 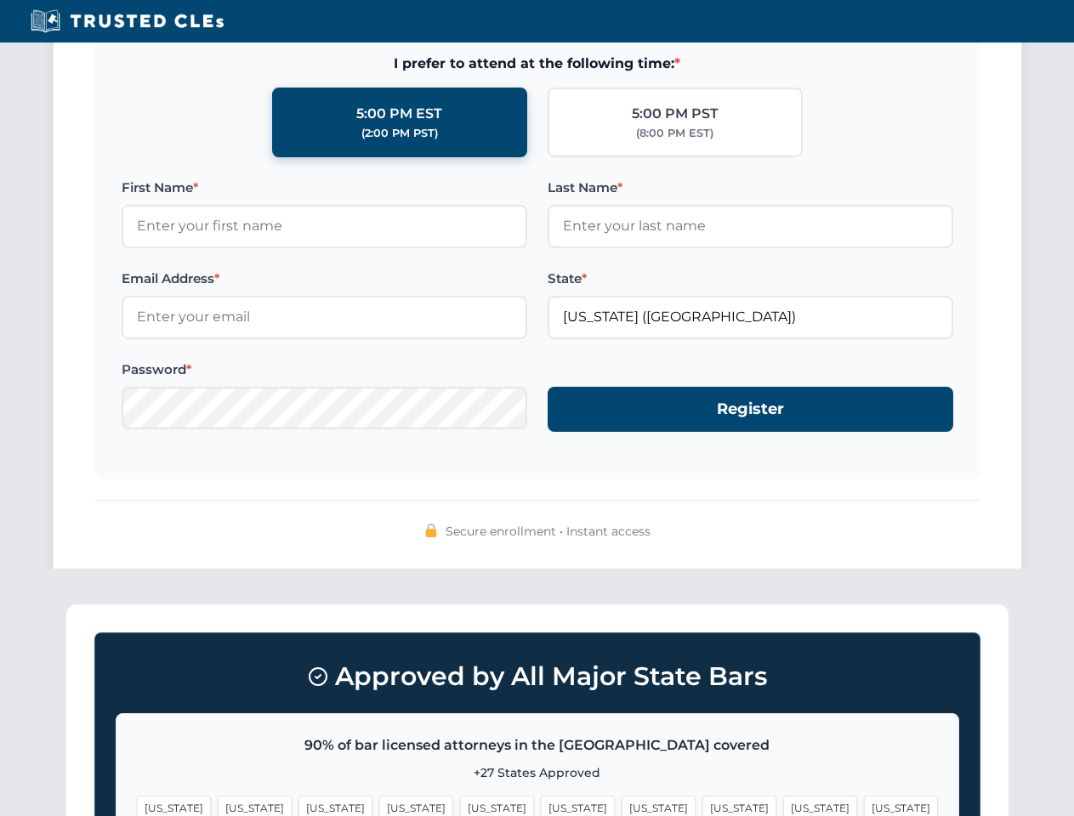 What do you see at coordinates (324, 226) in the screenshot?
I see `input: Enter your first name` at bounding box center [324, 226].